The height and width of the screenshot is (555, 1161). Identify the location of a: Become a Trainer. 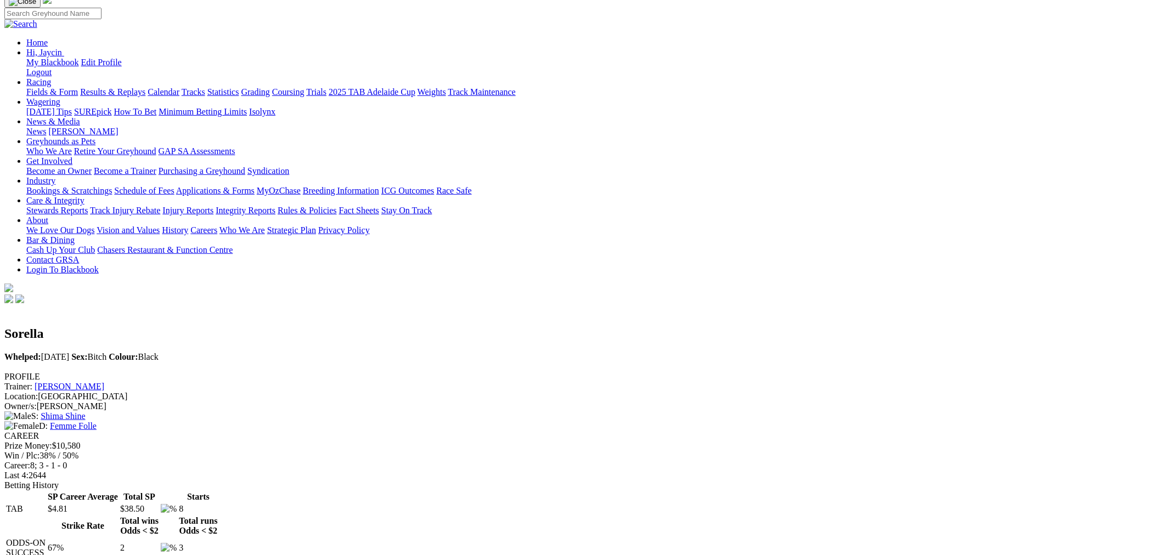
(125, 171).